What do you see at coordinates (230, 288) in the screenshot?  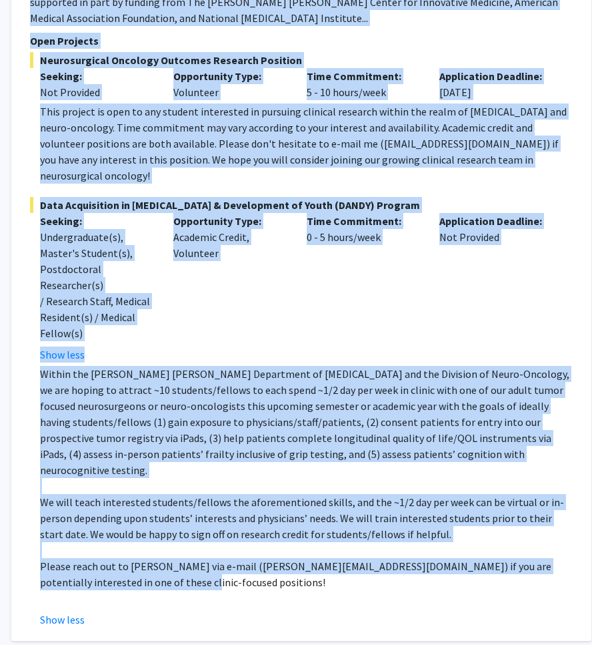 I see `div: Academic Credit, Volunteer` at bounding box center [230, 288].